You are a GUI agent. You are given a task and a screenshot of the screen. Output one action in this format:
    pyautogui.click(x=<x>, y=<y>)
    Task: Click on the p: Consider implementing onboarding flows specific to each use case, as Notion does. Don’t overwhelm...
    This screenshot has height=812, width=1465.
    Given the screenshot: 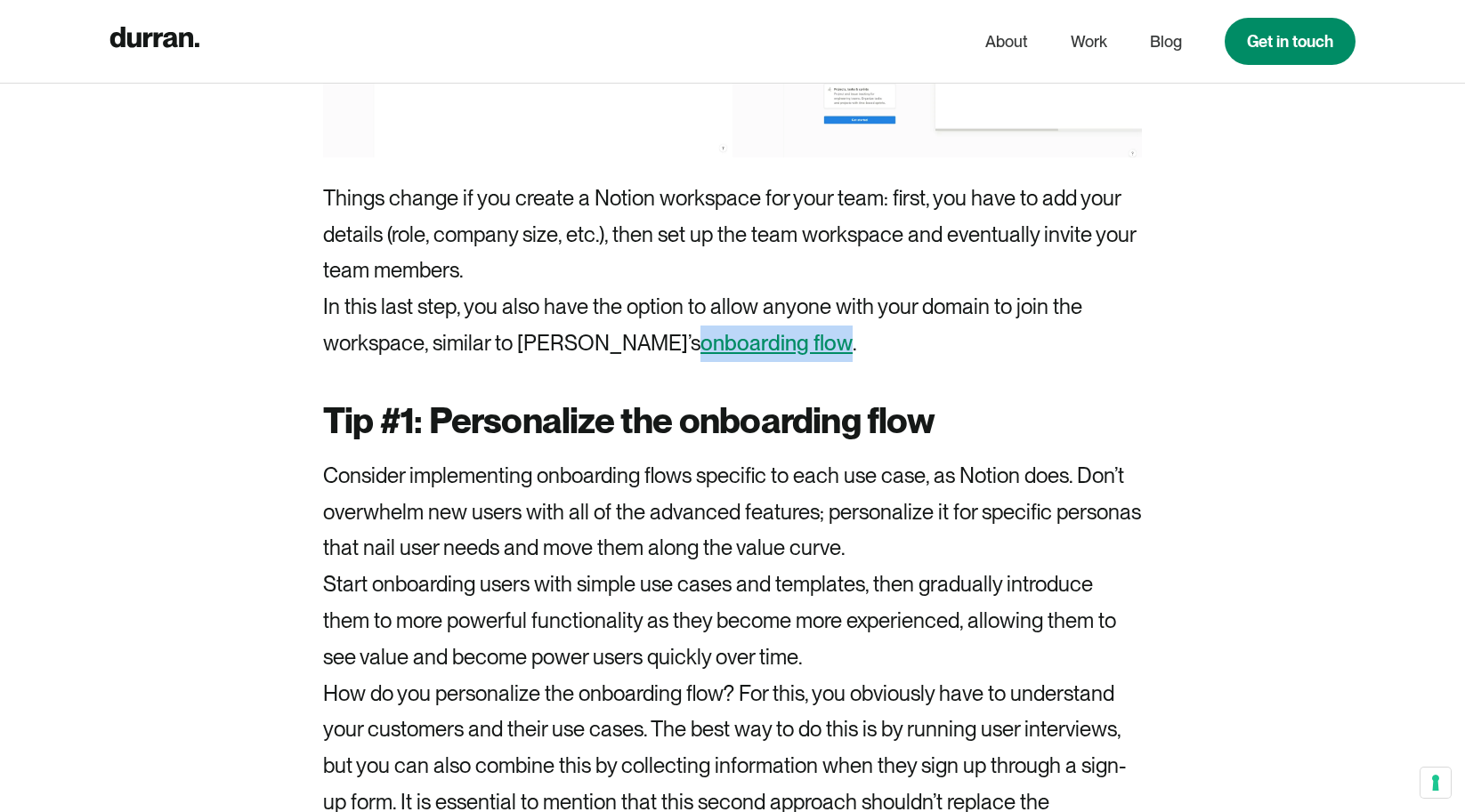 What is the action you would take?
    pyautogui.click(x=732, y=513)
    